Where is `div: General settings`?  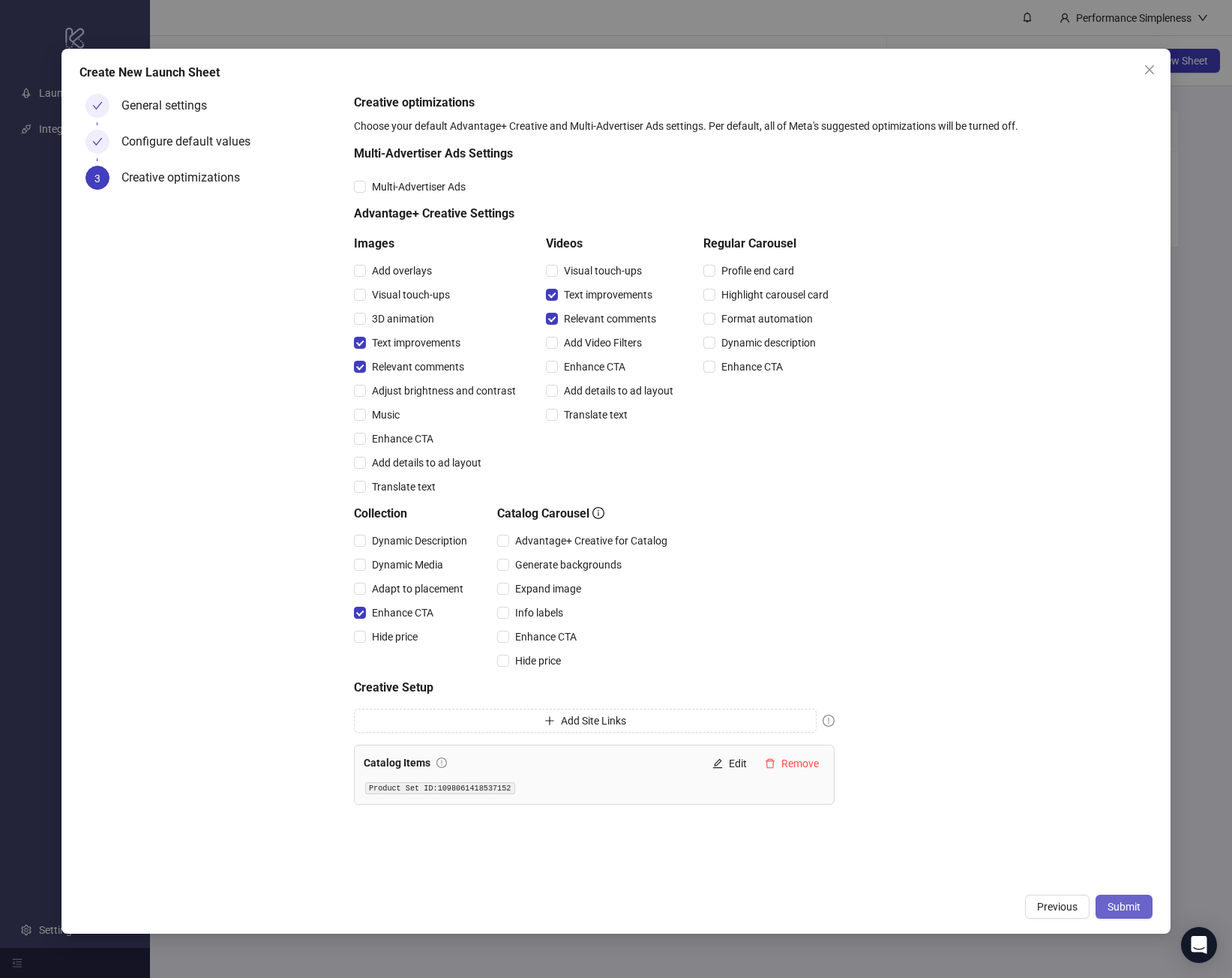
div: General settings is located at coordinates (170, 106).